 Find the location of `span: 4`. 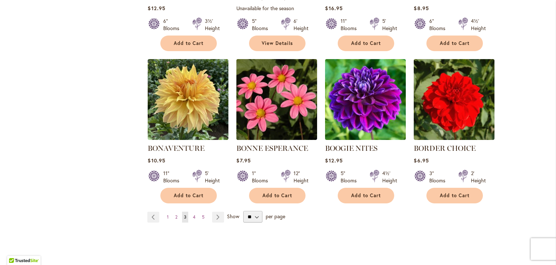

span: 4 is located at coordinates (194, 216).